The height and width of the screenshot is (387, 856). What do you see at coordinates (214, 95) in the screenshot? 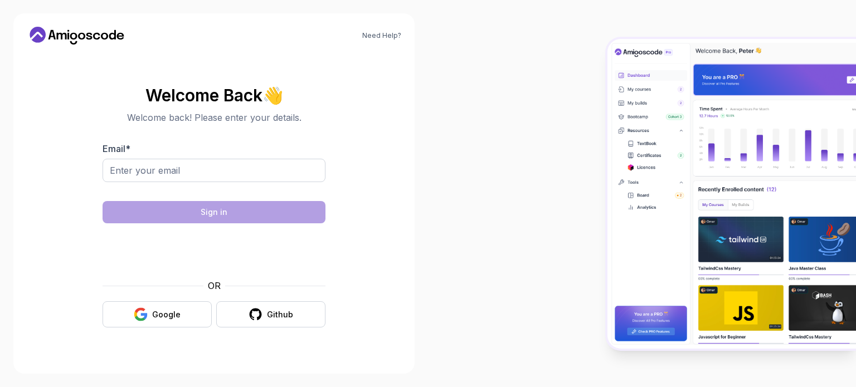
I see `h2: Welcome Back` at bounding box center [214, 95].